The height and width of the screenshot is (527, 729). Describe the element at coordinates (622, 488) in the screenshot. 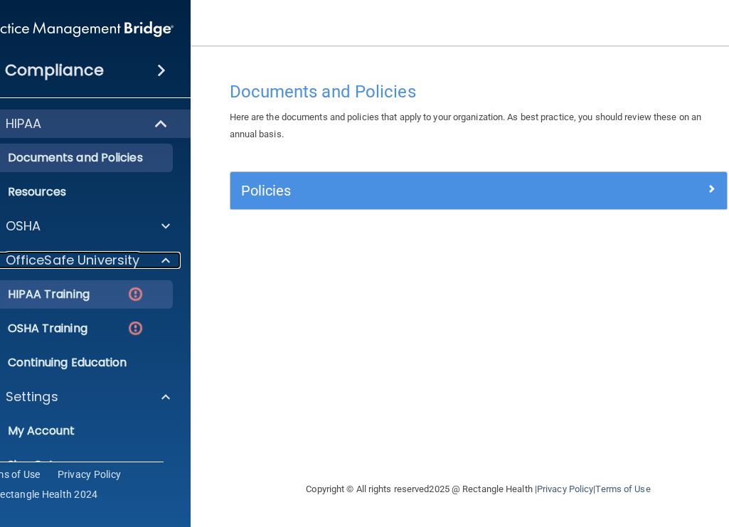

I see `a: Terms of Use` at that location.